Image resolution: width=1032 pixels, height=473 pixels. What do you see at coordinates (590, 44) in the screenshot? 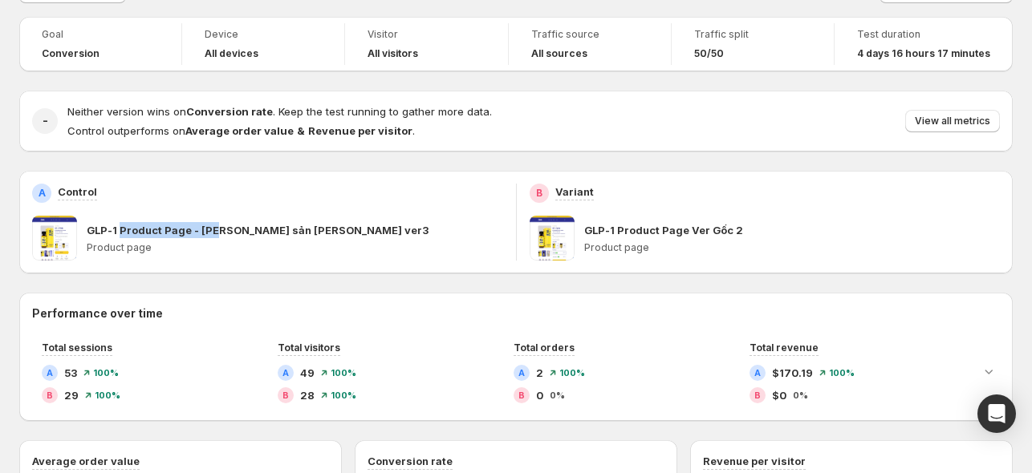
I see `a: Traffic sourceAll sources` at bounding box center [590, 44].